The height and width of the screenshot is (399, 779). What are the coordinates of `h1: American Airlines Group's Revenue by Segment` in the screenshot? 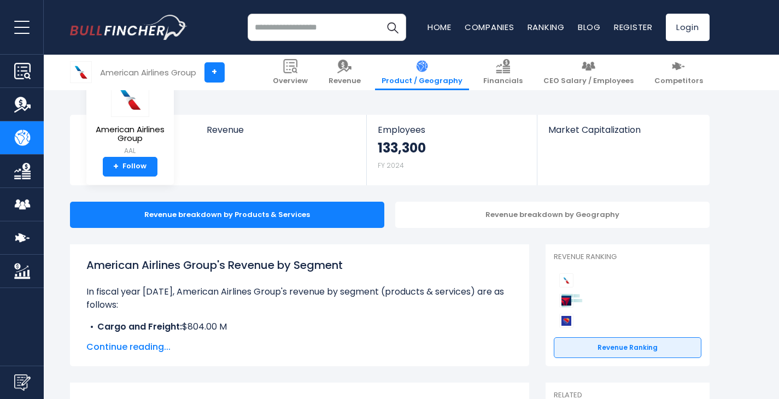 It's located at (300, 265).